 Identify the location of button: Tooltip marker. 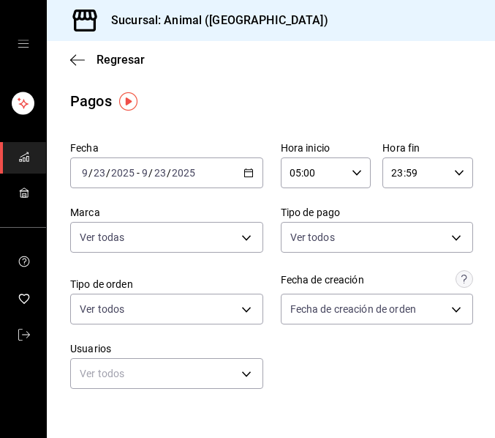
(128, 101).